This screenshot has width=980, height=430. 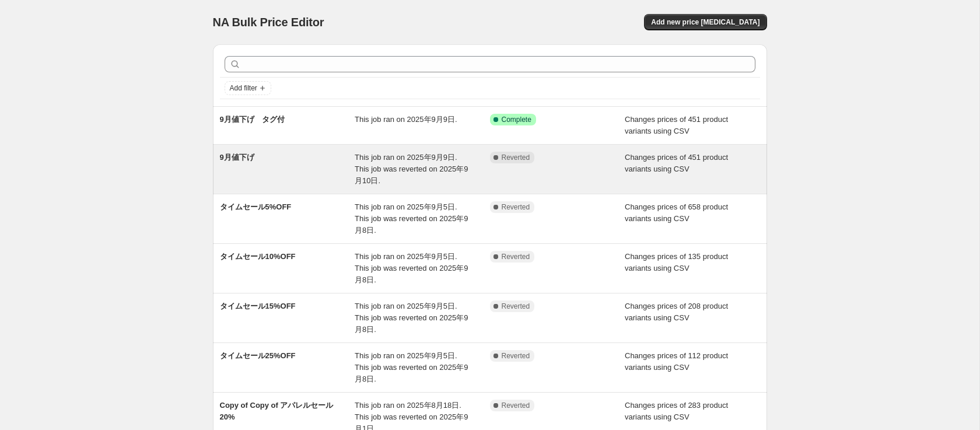 I want to click on span: タイムセール5%OFF, so click(x=255, y=206).